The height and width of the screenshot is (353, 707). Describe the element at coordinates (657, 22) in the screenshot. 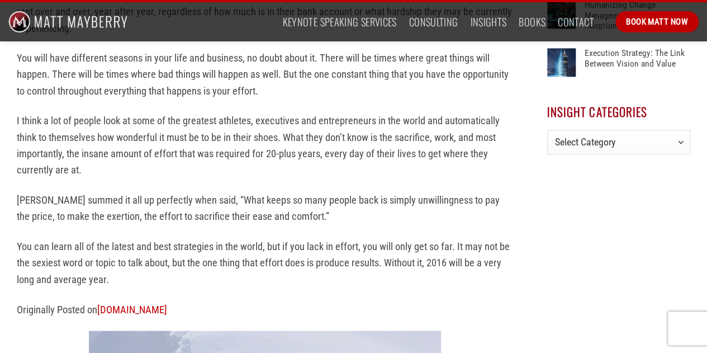

I see `a: Book Matt Now` at that location.